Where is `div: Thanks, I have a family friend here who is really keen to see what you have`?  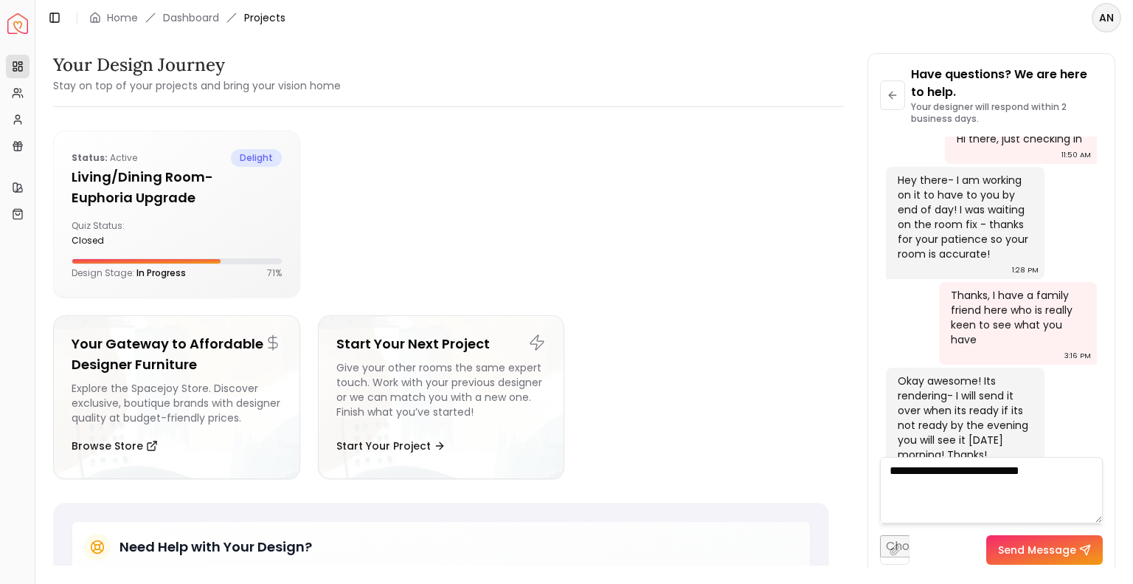 div: Thanks, I have a family friend here who is really keen to see what you have is located at coordinates (1017, 317).